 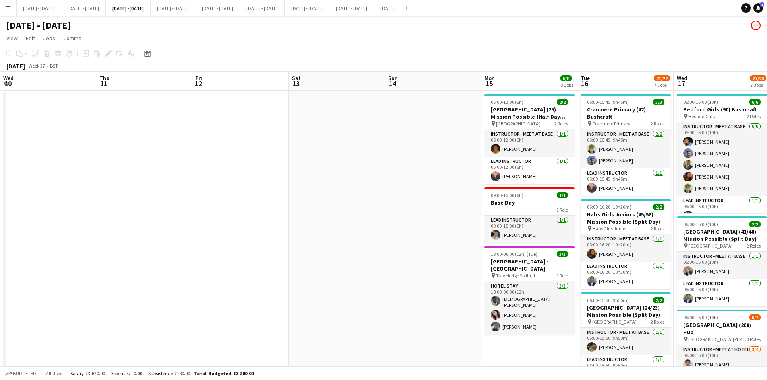 What do you see at coordinates (562, 195) in the screenshot?
I see `span: 1/1` at bounding box center [562, 195].